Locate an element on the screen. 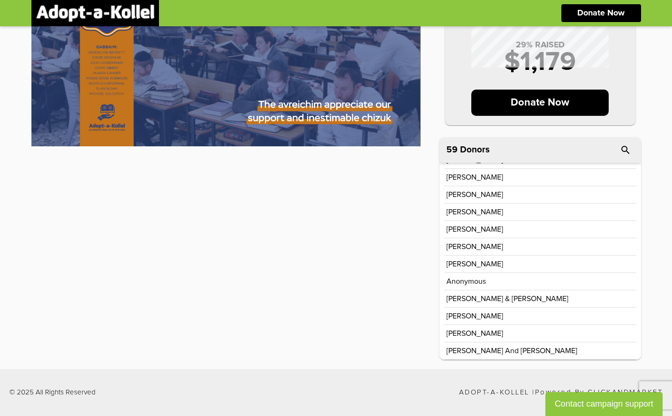  p: Anonymous is located at coordinates (466, 281).